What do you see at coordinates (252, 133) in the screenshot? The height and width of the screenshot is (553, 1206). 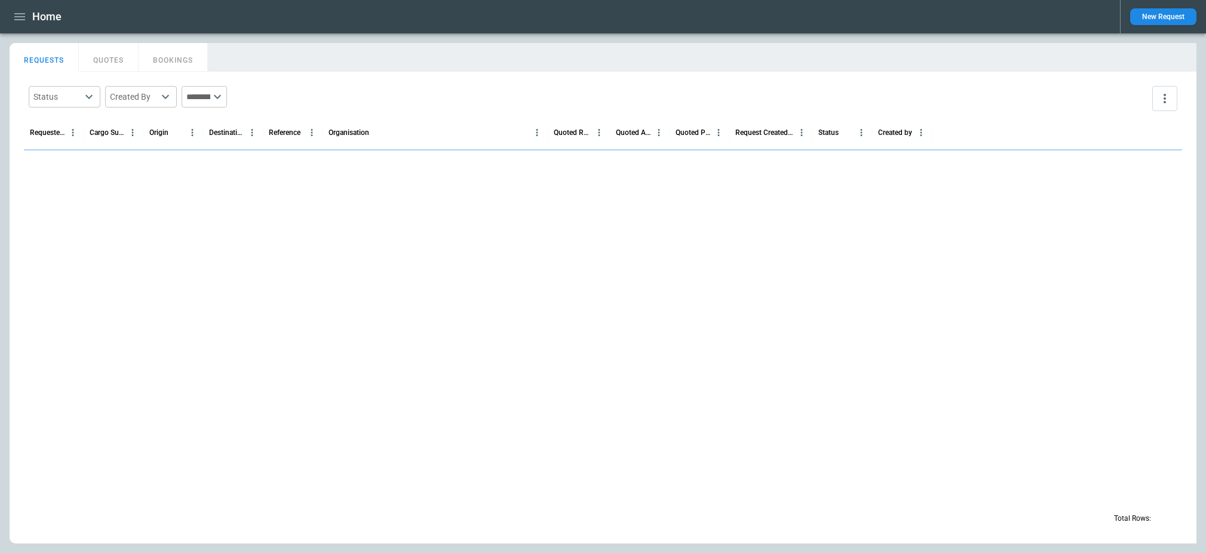 I see `button: Destination column menu` at bounding box center [252, 133].